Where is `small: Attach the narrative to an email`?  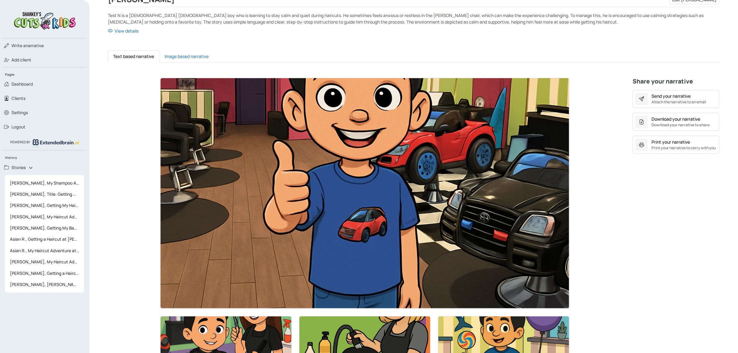
small: Attach the narrative to an email is located at coordinates (679, 102).